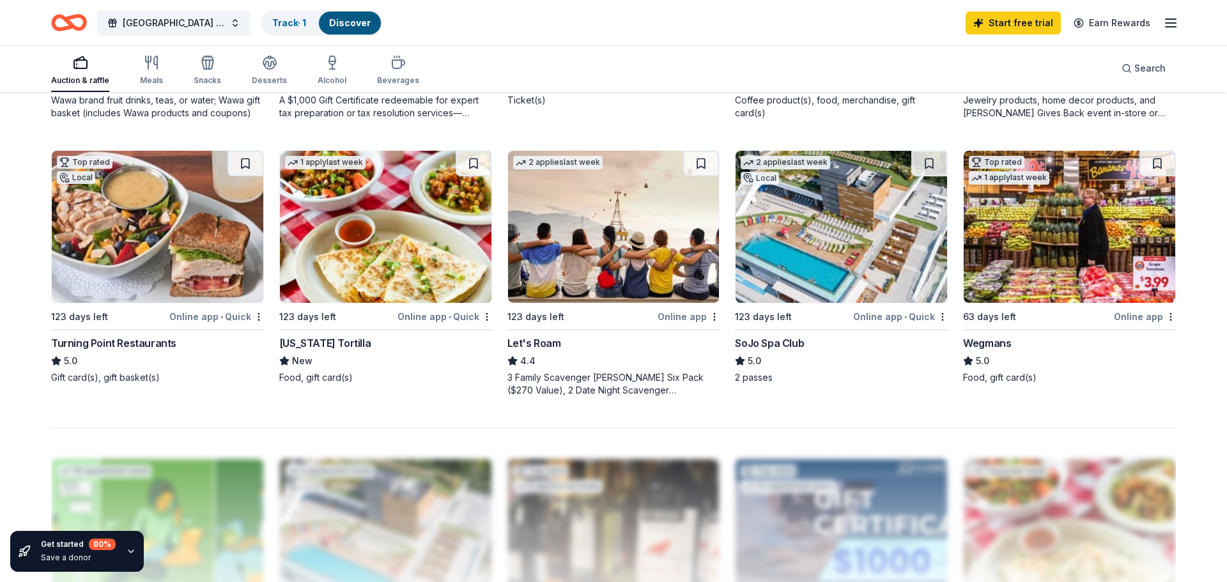  Describe the element at coordinates (770, 343) in the screenshot. I see `div: SoJo Spa Club` at that location.